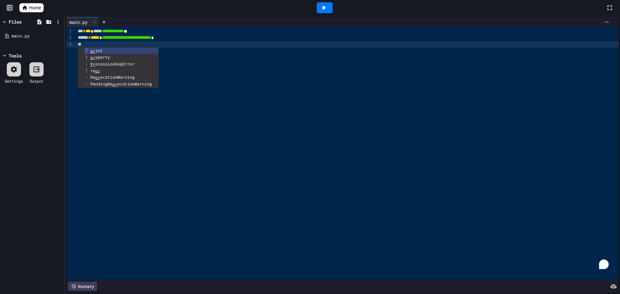 The image size is (620, 294). Describe the element at coordinates (100, 57) in the screenshot. I see `span: operty` at that location.